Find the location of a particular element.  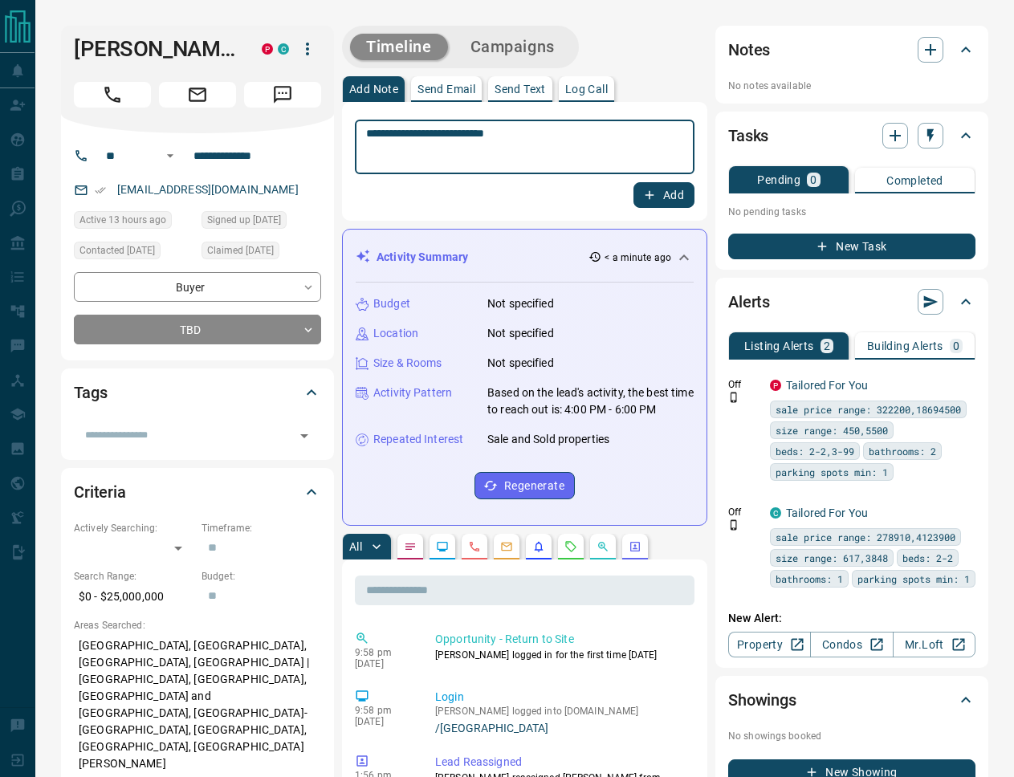

p: Size & Rooms is located at coordinates (408, 363).